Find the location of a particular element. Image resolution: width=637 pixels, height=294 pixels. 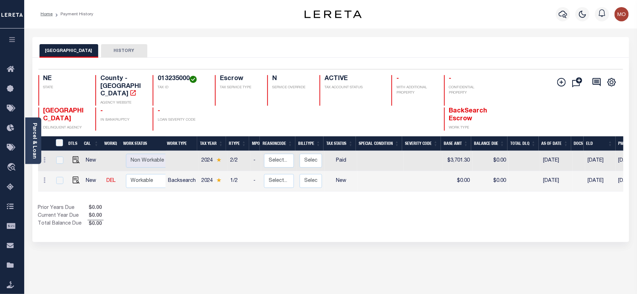

h4: Escrow is located at coordinates (239, 79).